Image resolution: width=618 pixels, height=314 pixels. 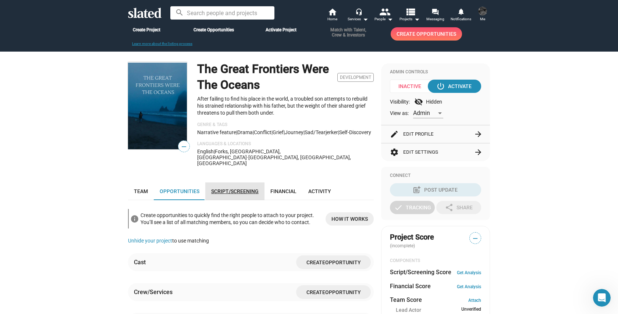 What do you see at coordinates (427, 34) in the screenshot?
I see `span: Create Opportunities` at bounding box center [427, 34].